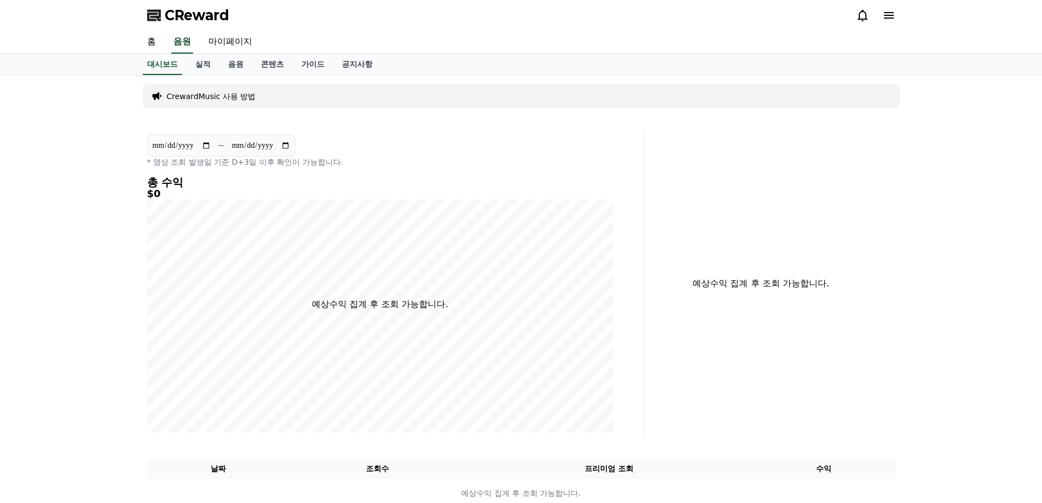 This screenshot has width=1042, height=503. I want to click on a: CrewardMusic 사용 방법, so click(211, 96).